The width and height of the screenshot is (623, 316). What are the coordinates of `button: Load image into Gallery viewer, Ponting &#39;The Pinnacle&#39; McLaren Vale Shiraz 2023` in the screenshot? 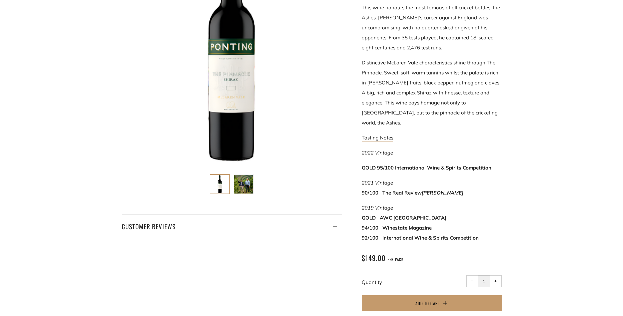 It's located at (220, 184).